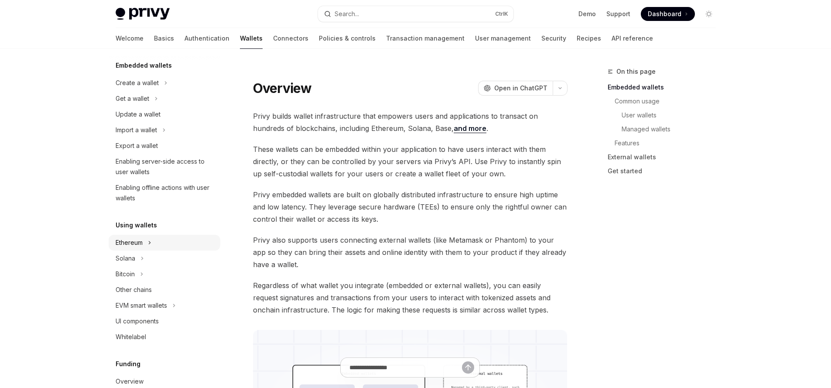 This screenshot has height=388, width=831. Describe the element at coordinates (164, 321) in the screenshot. I see `a: UI components` at that location.